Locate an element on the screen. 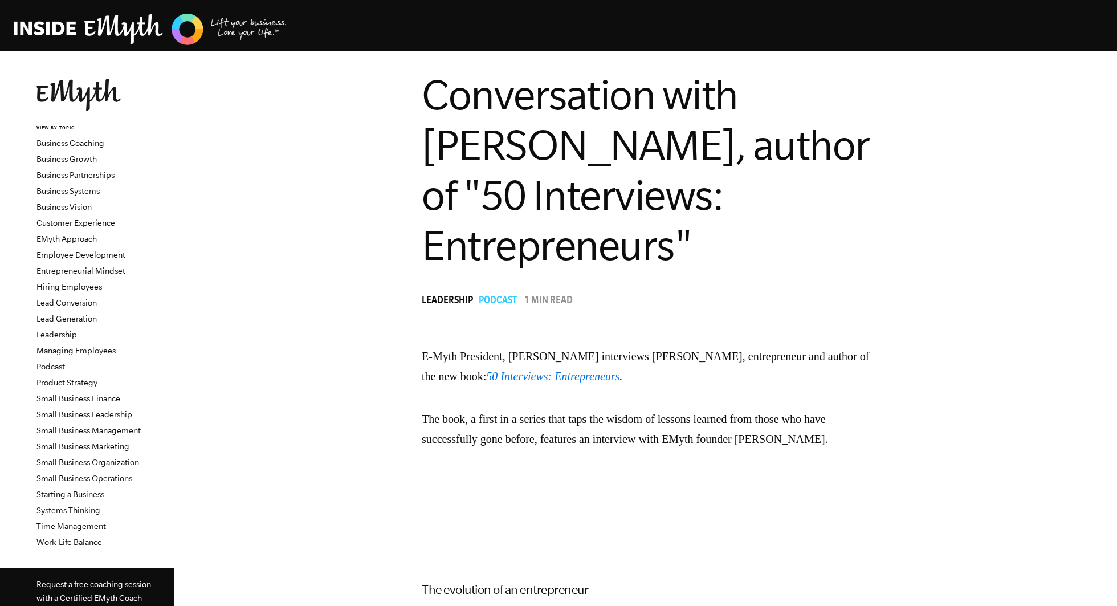 The image size is (1117, 606). h6: VIEW BY TOPIC is located at coordinates (105, 128).